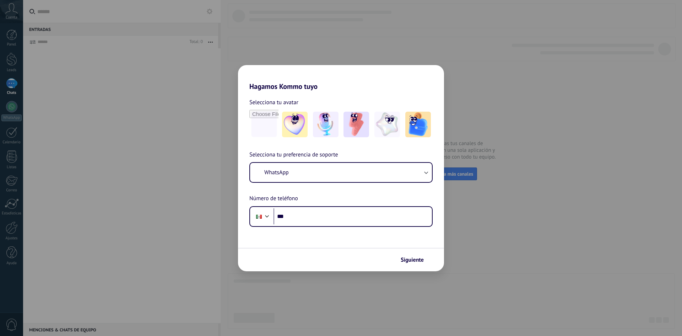  What do you see at coordinates (412, 260) in the screenshot?
I see `span: Siguiente` at bounding box center [412, 260].